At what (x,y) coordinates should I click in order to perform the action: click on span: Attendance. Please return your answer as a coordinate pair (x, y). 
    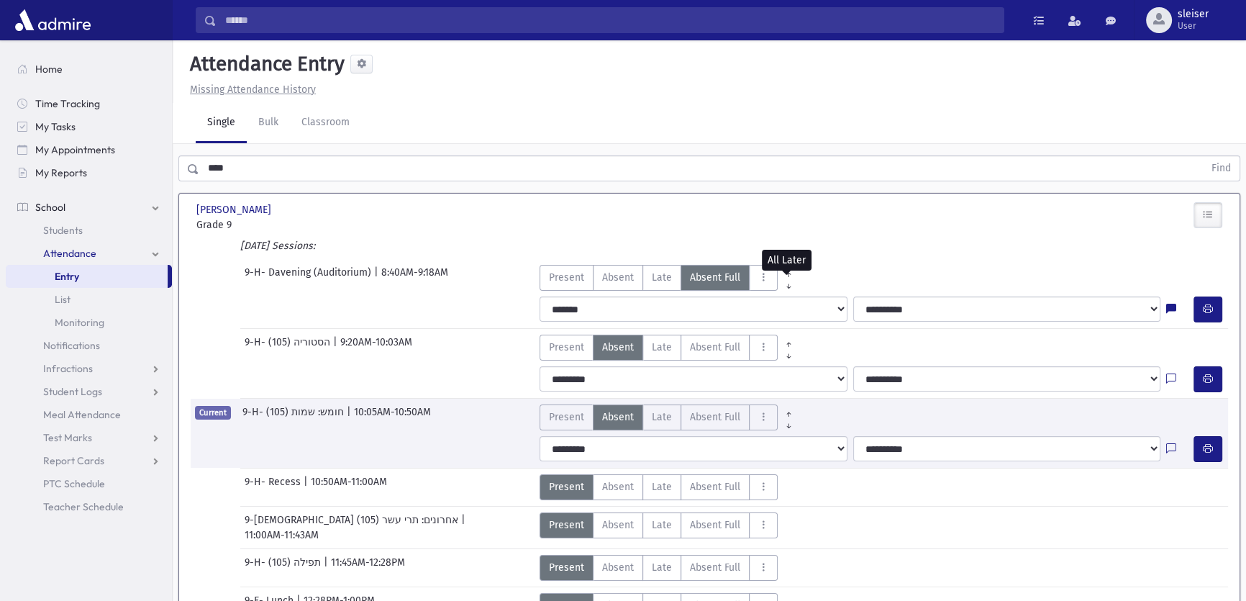
    Looking at the image, I should click on (70, 253).